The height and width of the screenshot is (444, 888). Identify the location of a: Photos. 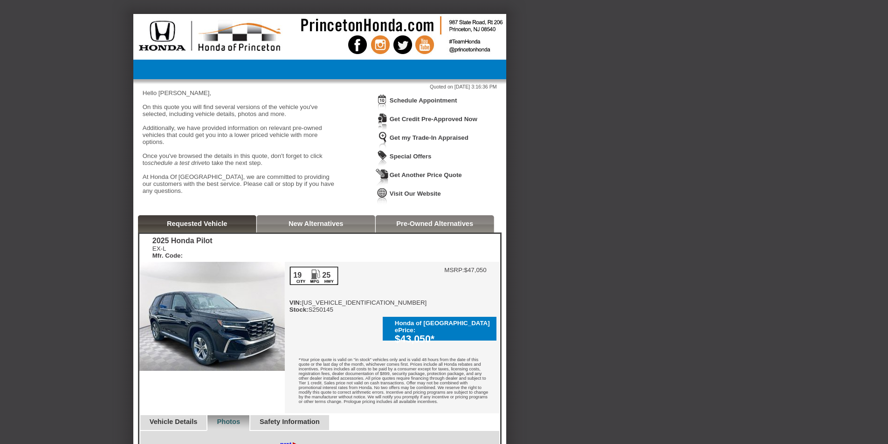
(228, 422).